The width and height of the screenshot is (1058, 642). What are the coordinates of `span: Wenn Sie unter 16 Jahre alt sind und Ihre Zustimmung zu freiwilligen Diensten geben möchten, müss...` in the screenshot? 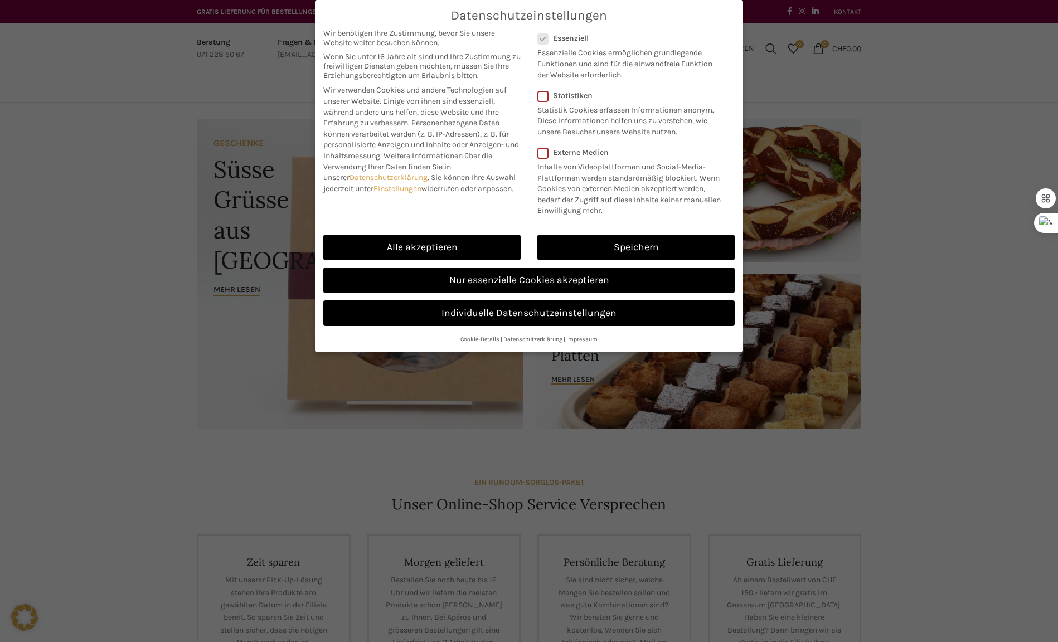 It's located at (422, 66).